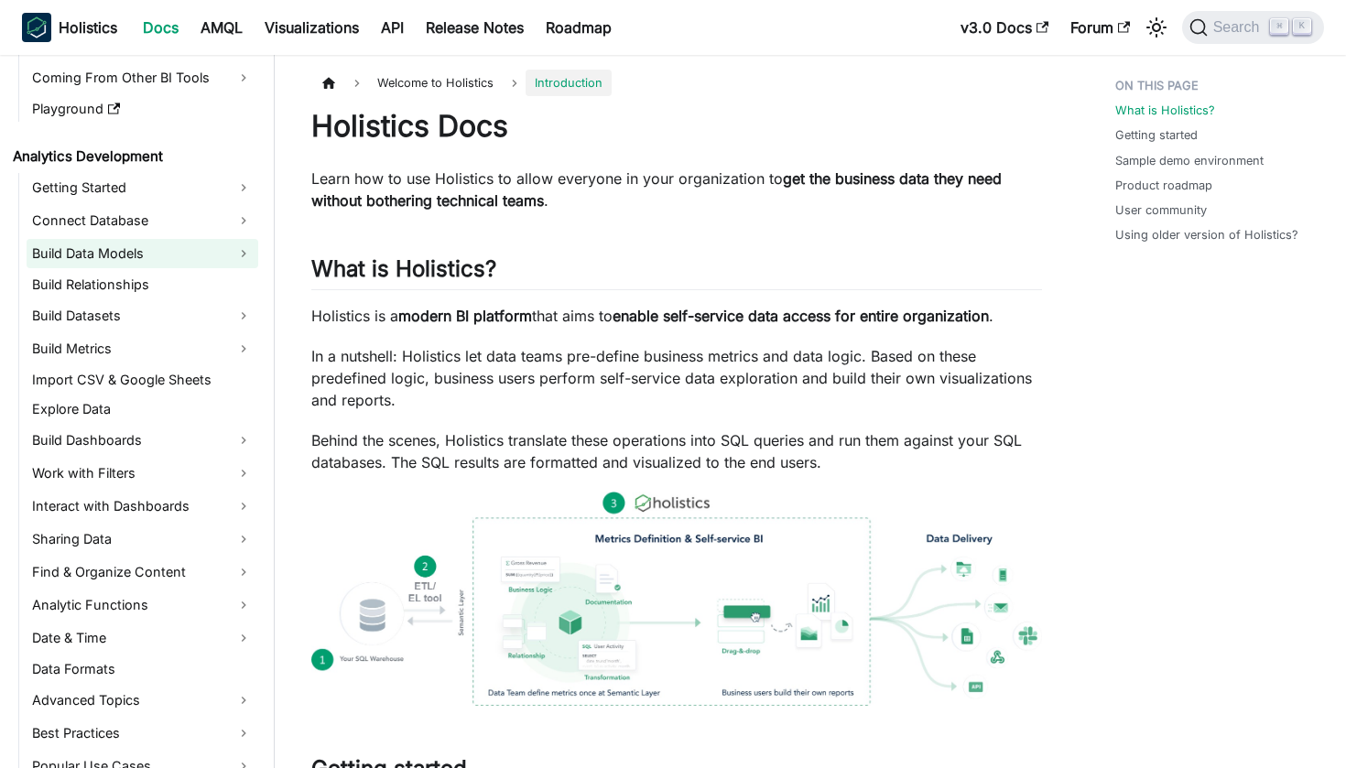 This screenshot has width=1346, height=768. Describe the element at coordinates (142, 221) in the screenshot. I see `a: Connect Database` at that location.